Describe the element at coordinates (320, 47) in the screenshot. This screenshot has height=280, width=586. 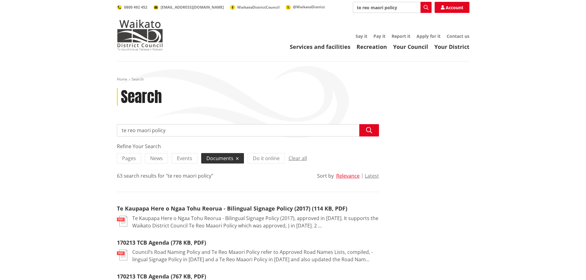
I see `a: Services and facilities` at that location.